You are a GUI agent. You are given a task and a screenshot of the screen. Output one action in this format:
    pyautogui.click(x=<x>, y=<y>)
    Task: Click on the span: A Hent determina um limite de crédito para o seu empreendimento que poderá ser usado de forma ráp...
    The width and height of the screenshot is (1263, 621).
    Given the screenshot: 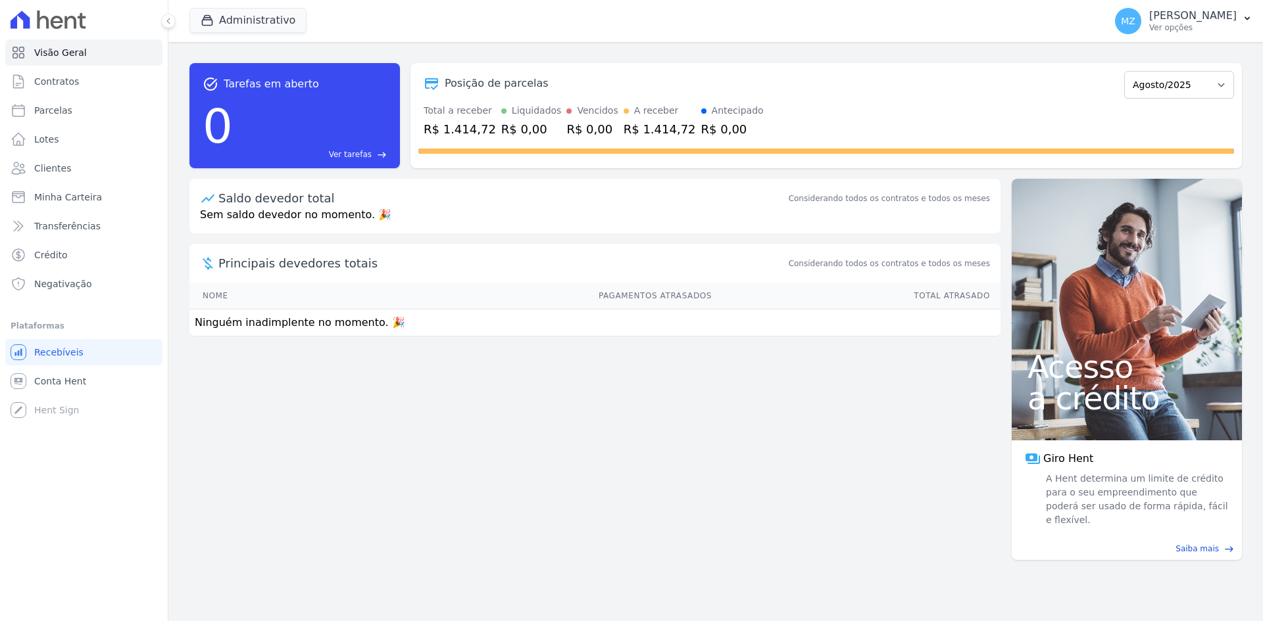 What is the action you would take?
    pyautogui.click(x=1136, y=500)
    